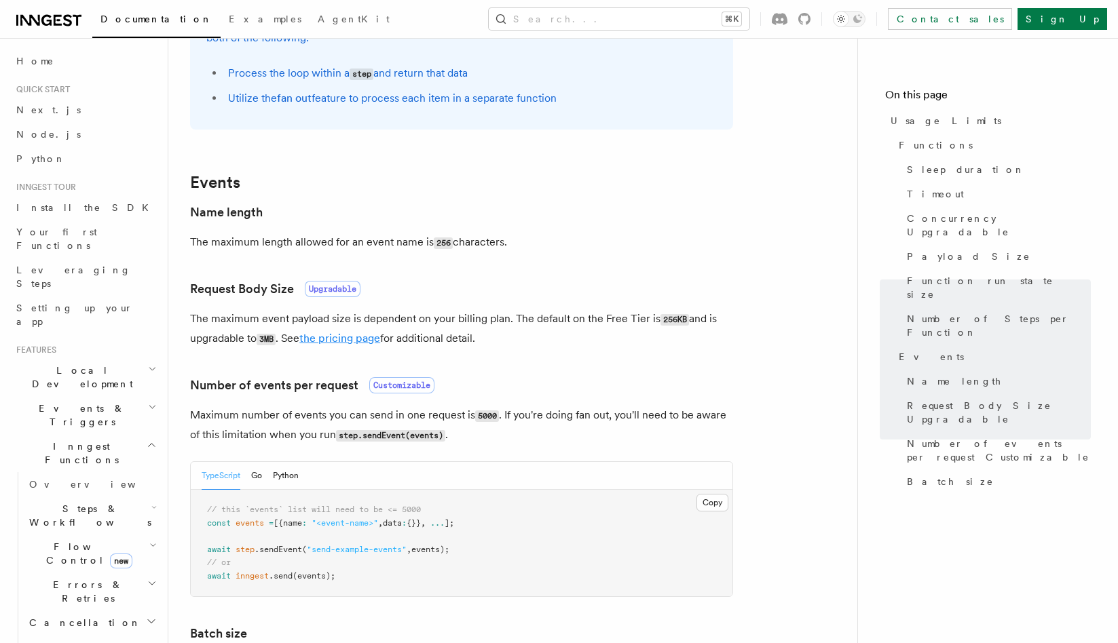 The image size is (1118, 643). Describe the element at coordinates (935, 194) in the screenshot. I see `span: Timeout` at that location.